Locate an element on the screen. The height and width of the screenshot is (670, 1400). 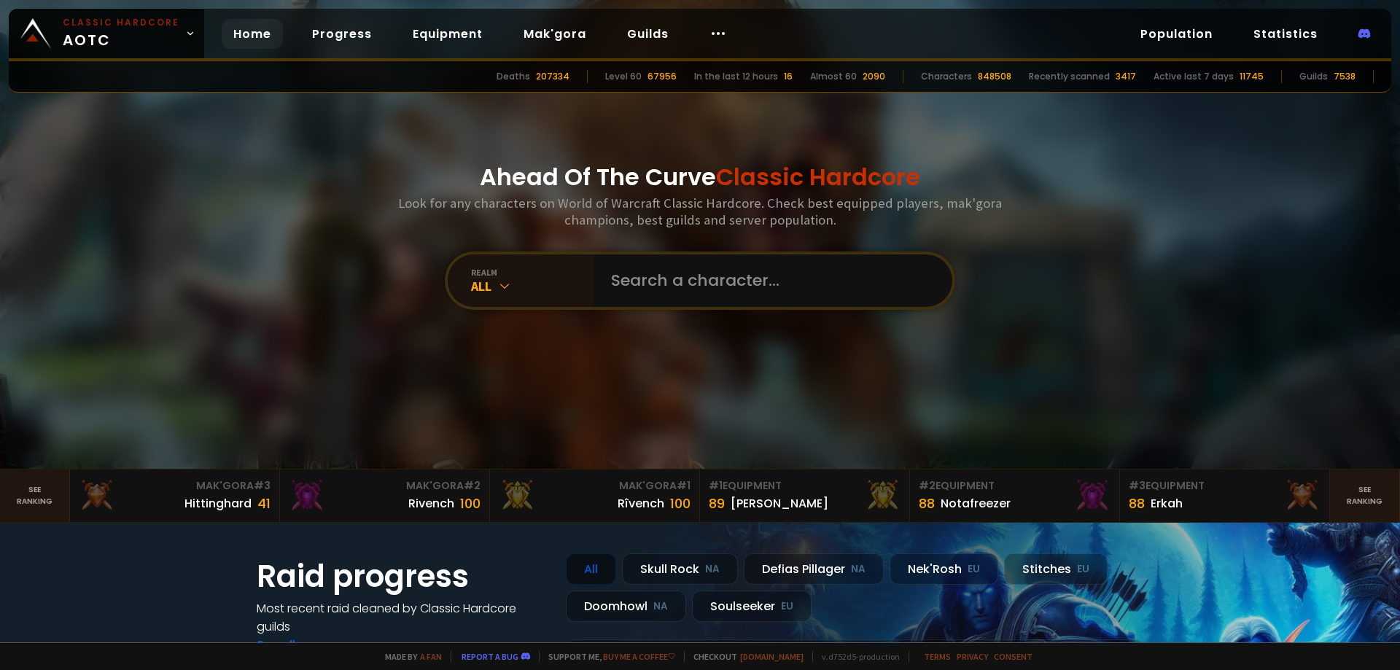
a: Terms is located at coordinates (937, 656).